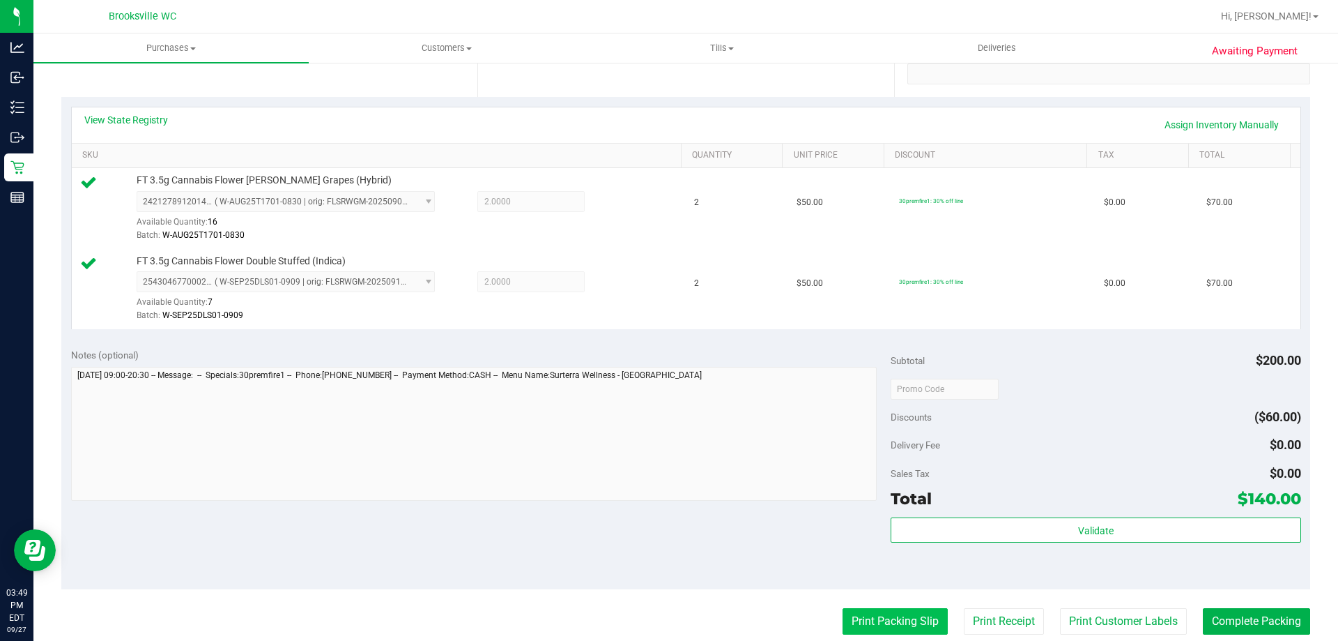  Describe the element at coordinates (908, 360) in the screenshot. I see `span: Subtotal` at that location.